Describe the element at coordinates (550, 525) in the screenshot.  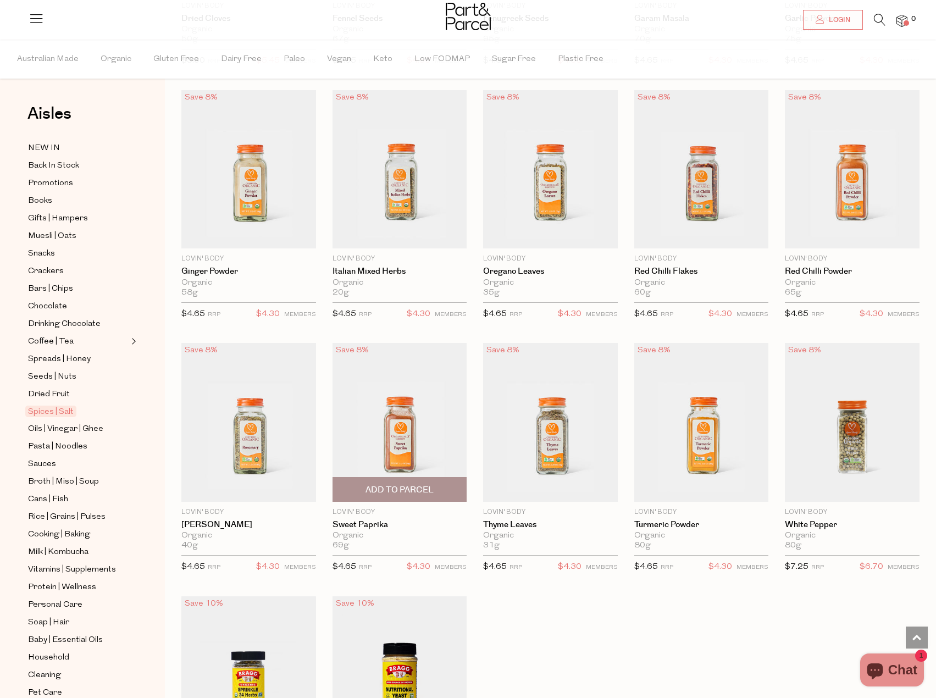
I see `a: Thyme Leaves` at that location.